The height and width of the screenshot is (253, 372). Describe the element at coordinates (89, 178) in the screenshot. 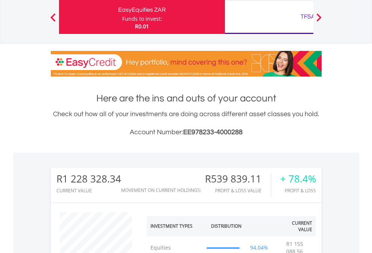

I see `div: R1 228 328.34` at that location.